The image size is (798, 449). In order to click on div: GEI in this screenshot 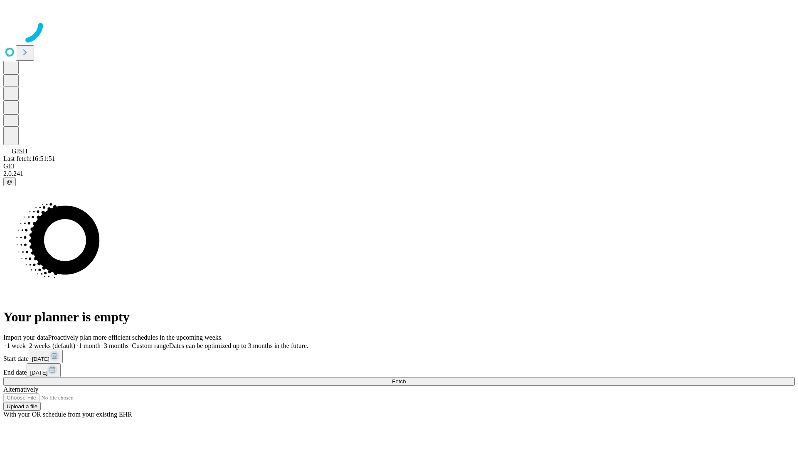, I will do `click(399, 166)`.